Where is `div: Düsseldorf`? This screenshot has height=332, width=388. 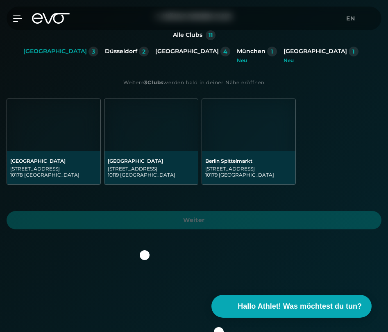
div: Düsseldorf is located at coordinates (121, 52).